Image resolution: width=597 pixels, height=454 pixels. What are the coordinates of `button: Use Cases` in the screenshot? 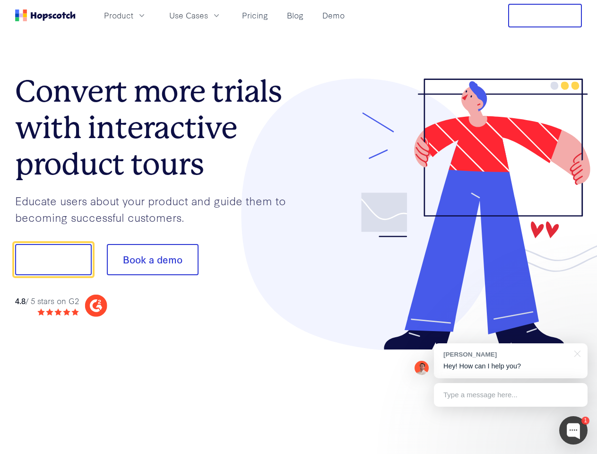 It's located at (195, 15).